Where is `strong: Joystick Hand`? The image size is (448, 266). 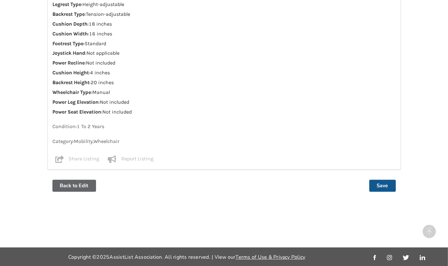
strong: Joystick Hand is located at coordinates (69, 53).